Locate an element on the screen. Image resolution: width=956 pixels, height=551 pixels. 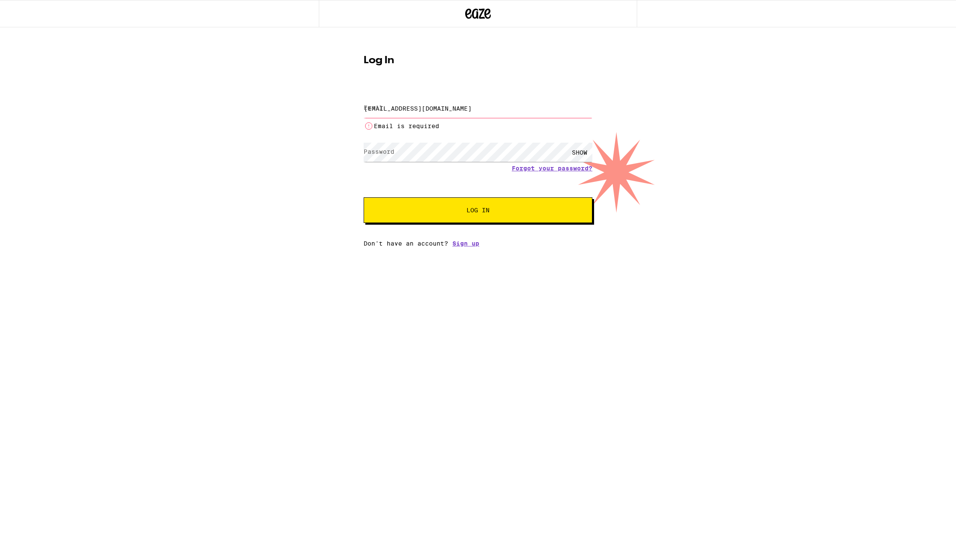
a: Forgot your password? is located at coordinates (552, 168).